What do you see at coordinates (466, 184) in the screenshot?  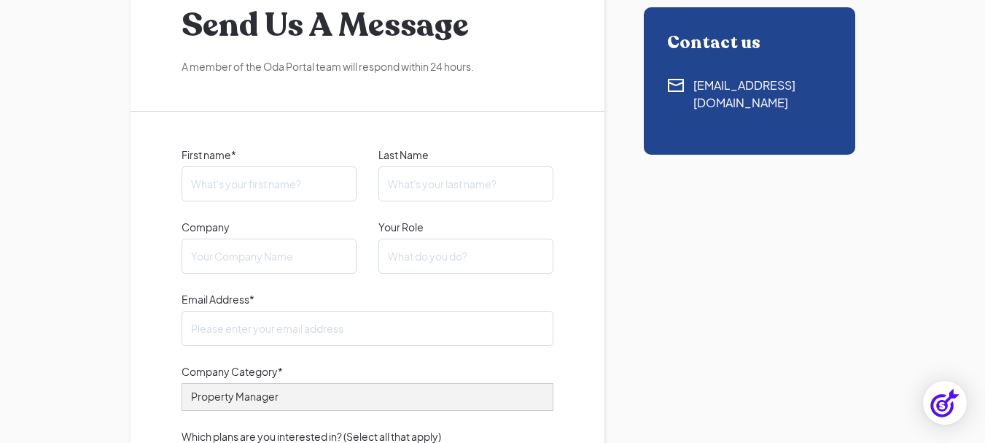 I see `input: What's your last name?` at bounding box center [466, 184].